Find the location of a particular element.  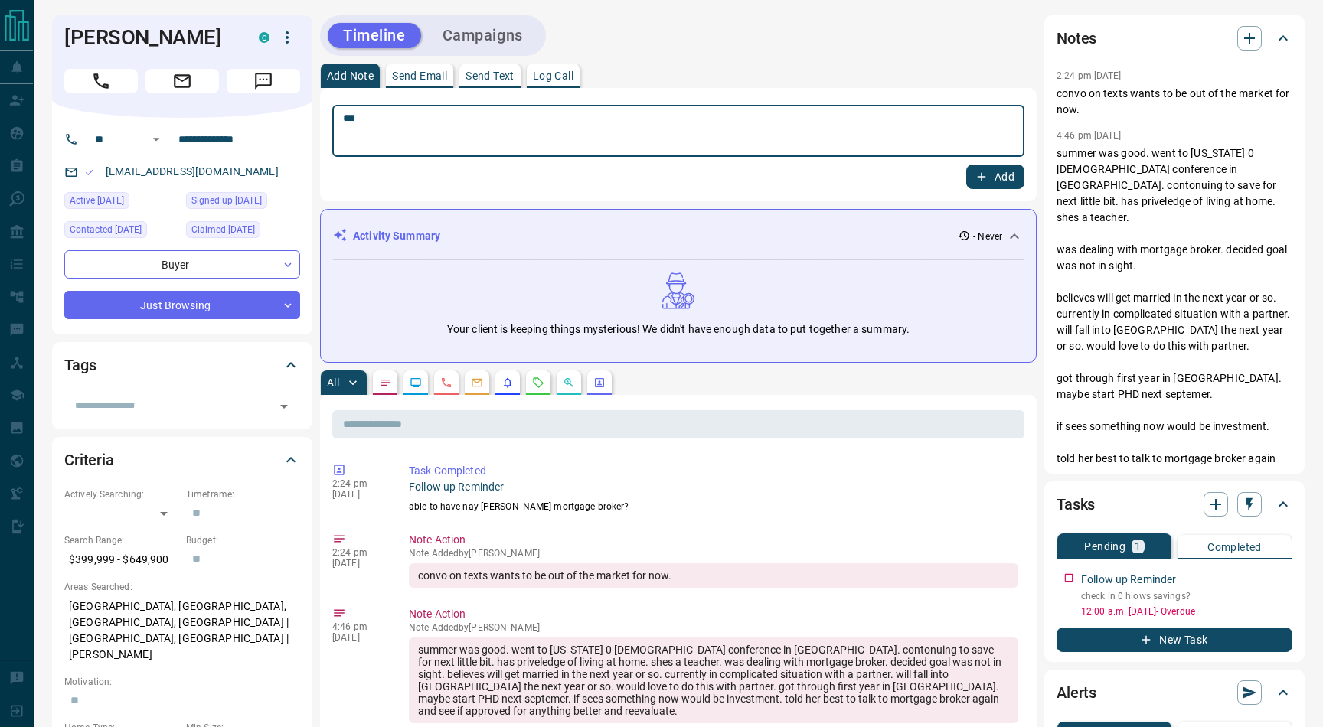

button: Timeline is located at coordinates (374, 35).